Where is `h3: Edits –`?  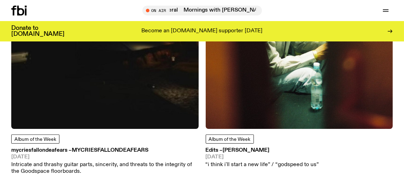
h3: Edits – is located at coordinates (262, 150).